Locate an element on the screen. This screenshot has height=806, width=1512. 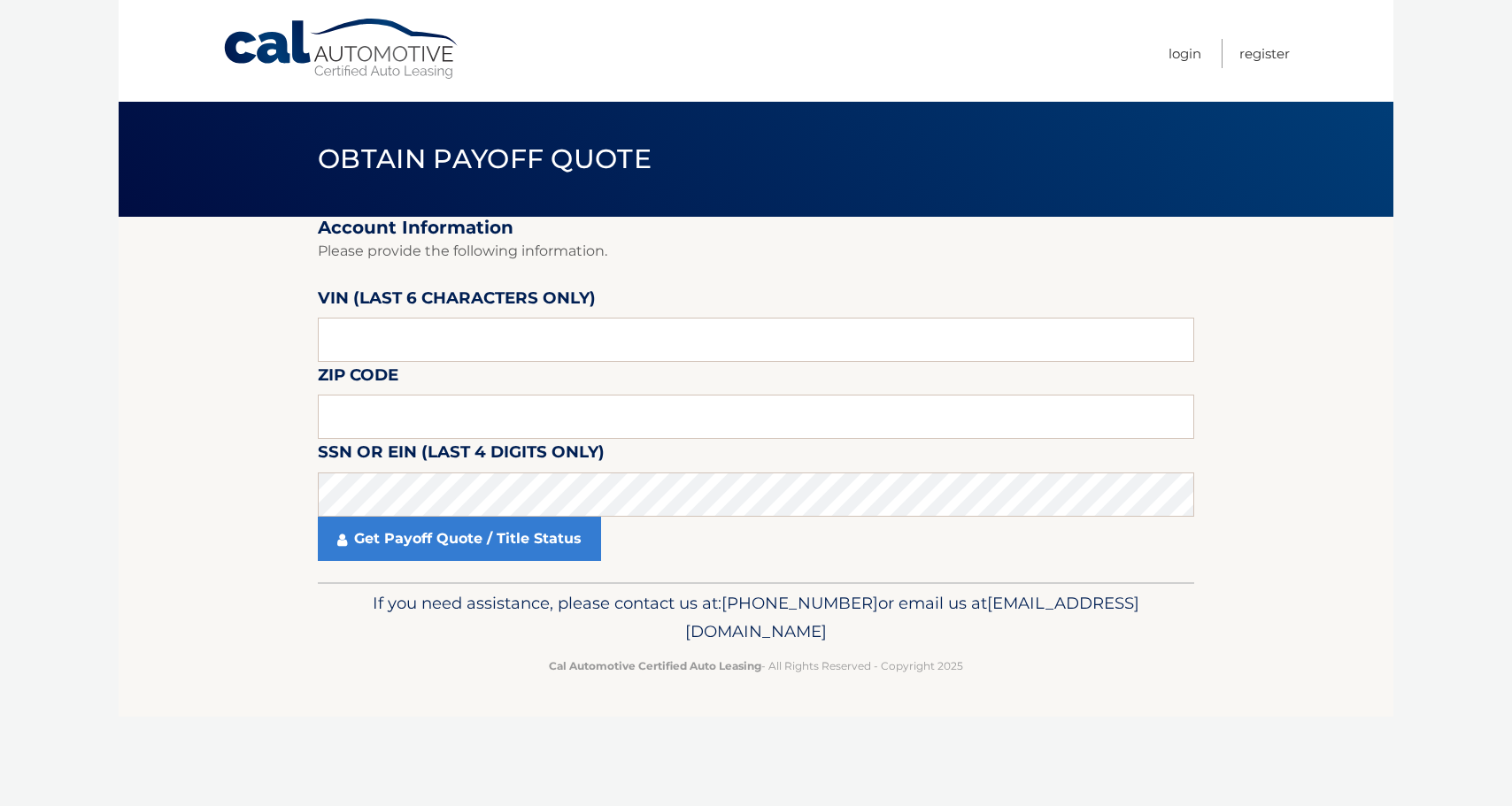
span: Obtain Payoff Quote is located at coordinates (484, 159).